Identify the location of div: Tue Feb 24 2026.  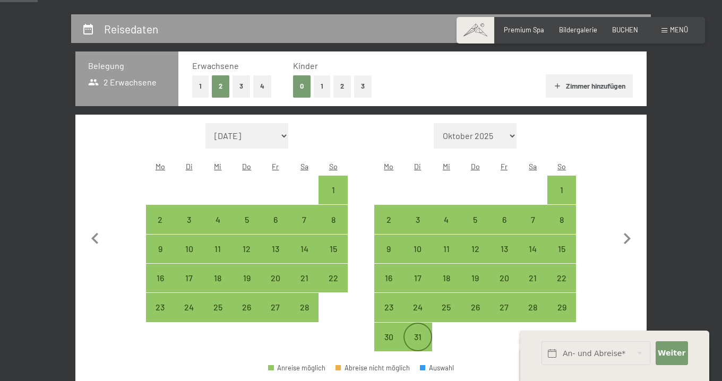
(189, 307).